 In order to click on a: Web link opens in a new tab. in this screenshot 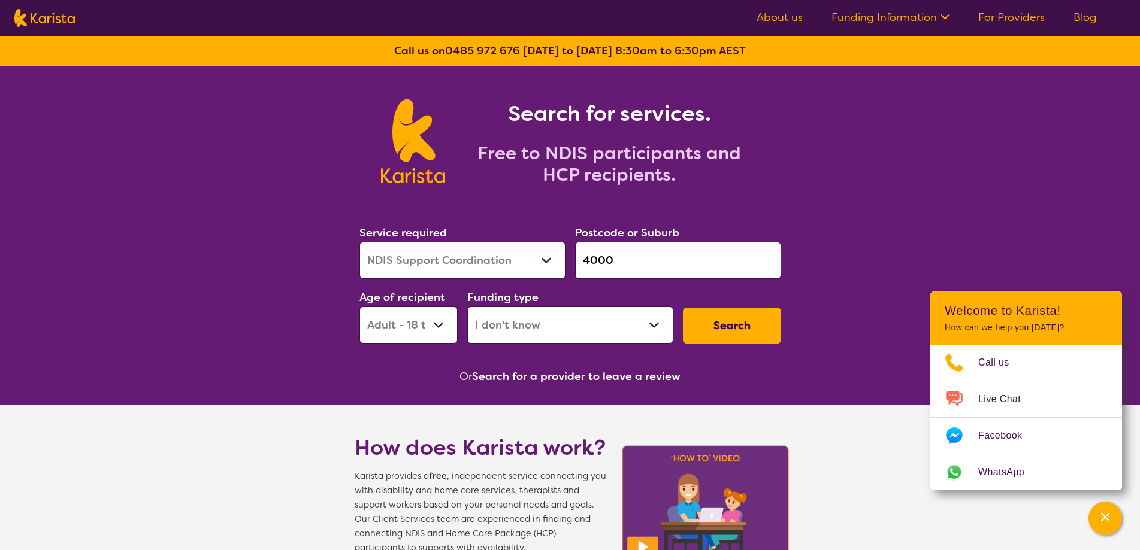, I will do `click(1026, 473)`.